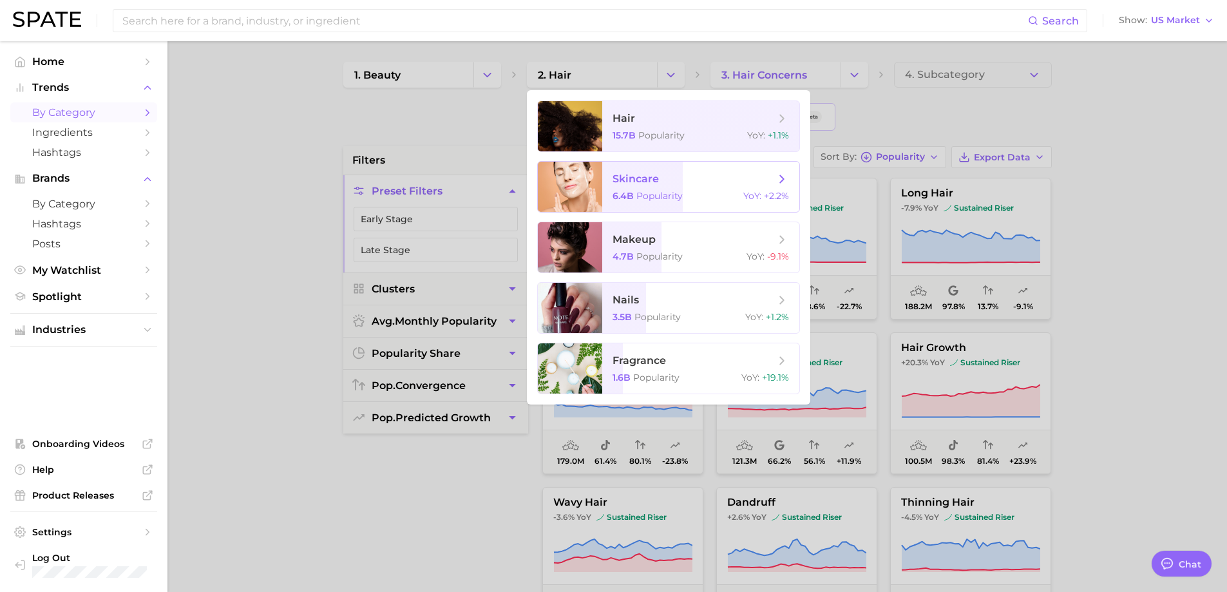 This screenshot has height=592, width=1227. Describe the element at coordinates (90, 558) in the screenshot. I see `span: Log Out` at that location.